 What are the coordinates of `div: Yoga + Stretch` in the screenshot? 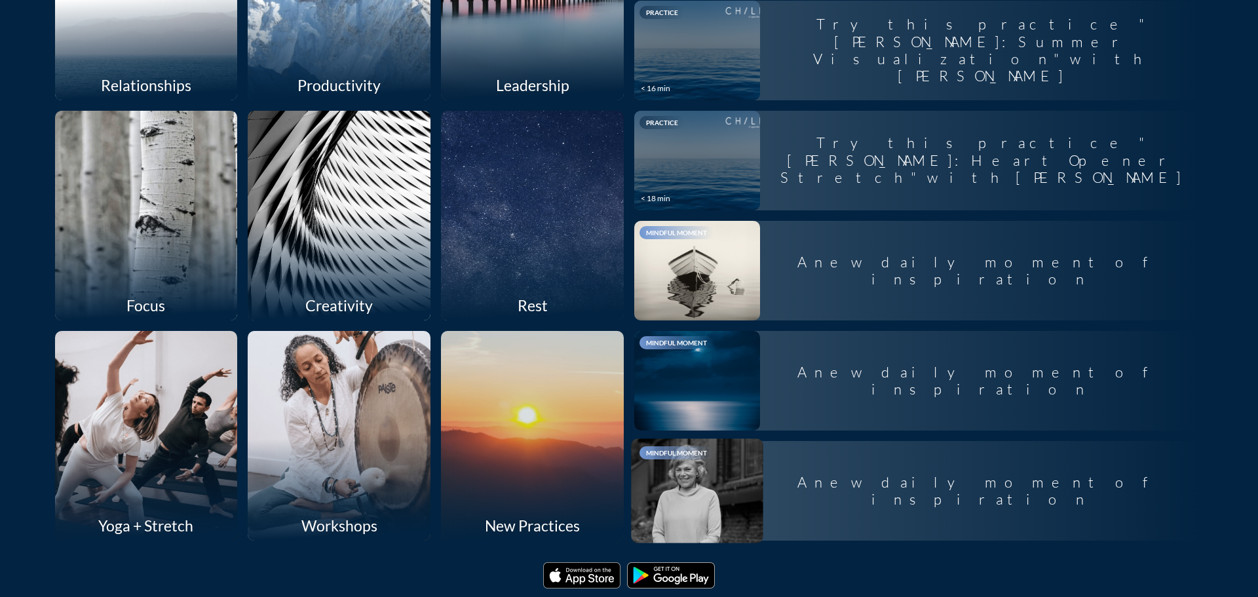 It's located at (146, 525).